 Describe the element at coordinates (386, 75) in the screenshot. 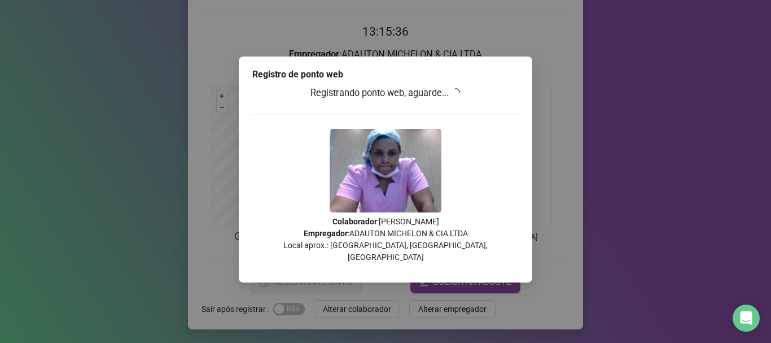

I see `div: Registro de ponto web` at that location.